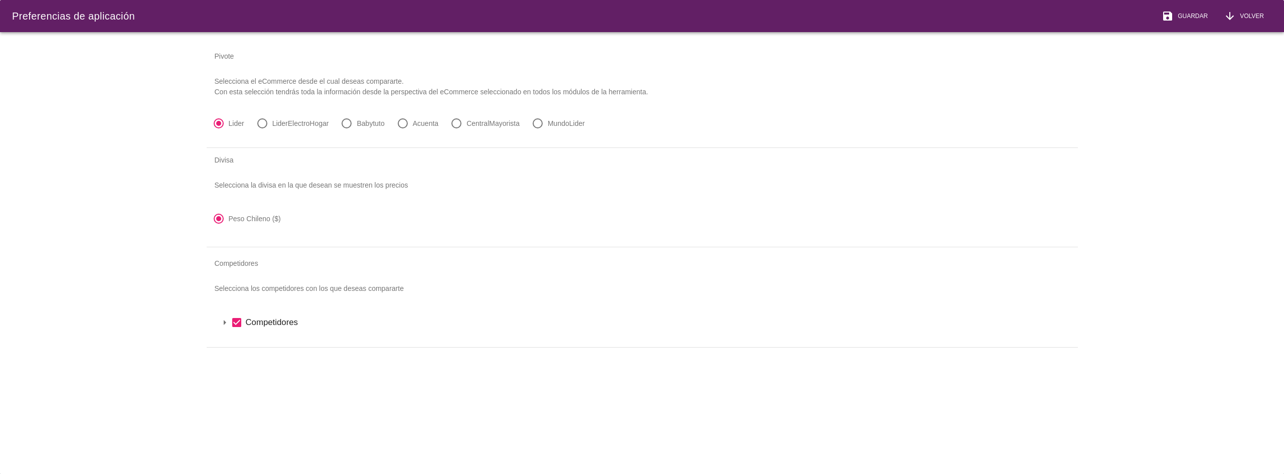 The width and height of the screenshot is (1284, 474). I want to click on p: Selecciona la divisa en la que desean se muestren los precios, so click(642, 185).